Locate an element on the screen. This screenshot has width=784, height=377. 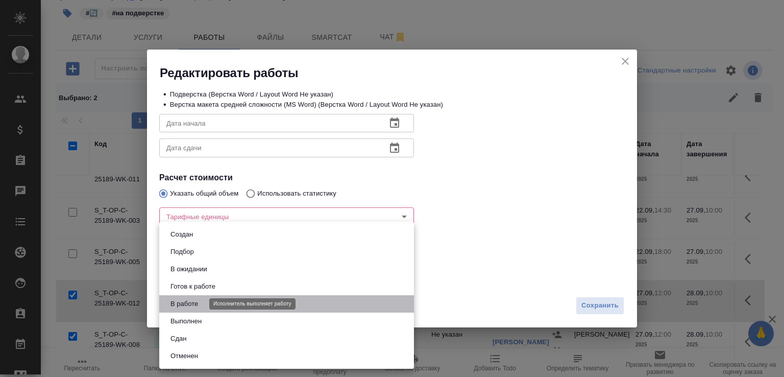
button: Выполнен is located at coordinates (186, 321).